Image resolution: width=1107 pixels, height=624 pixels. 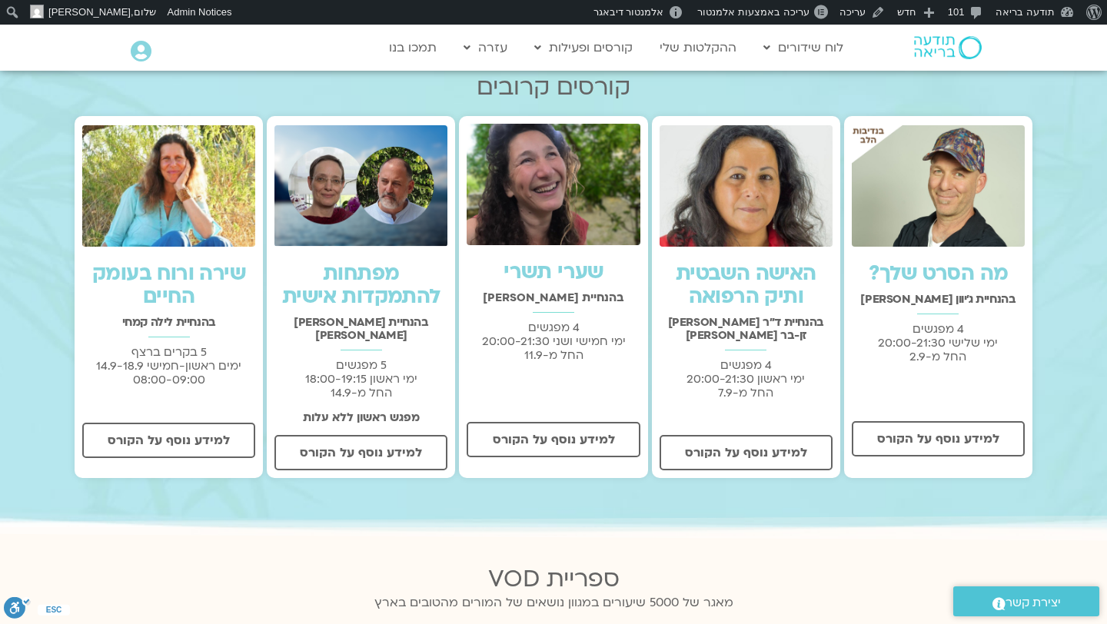 What do you see at coordinates (554, 87) in the screenshot?
I see `h2: קורסים קרובים` at bounding box center [554, 87].